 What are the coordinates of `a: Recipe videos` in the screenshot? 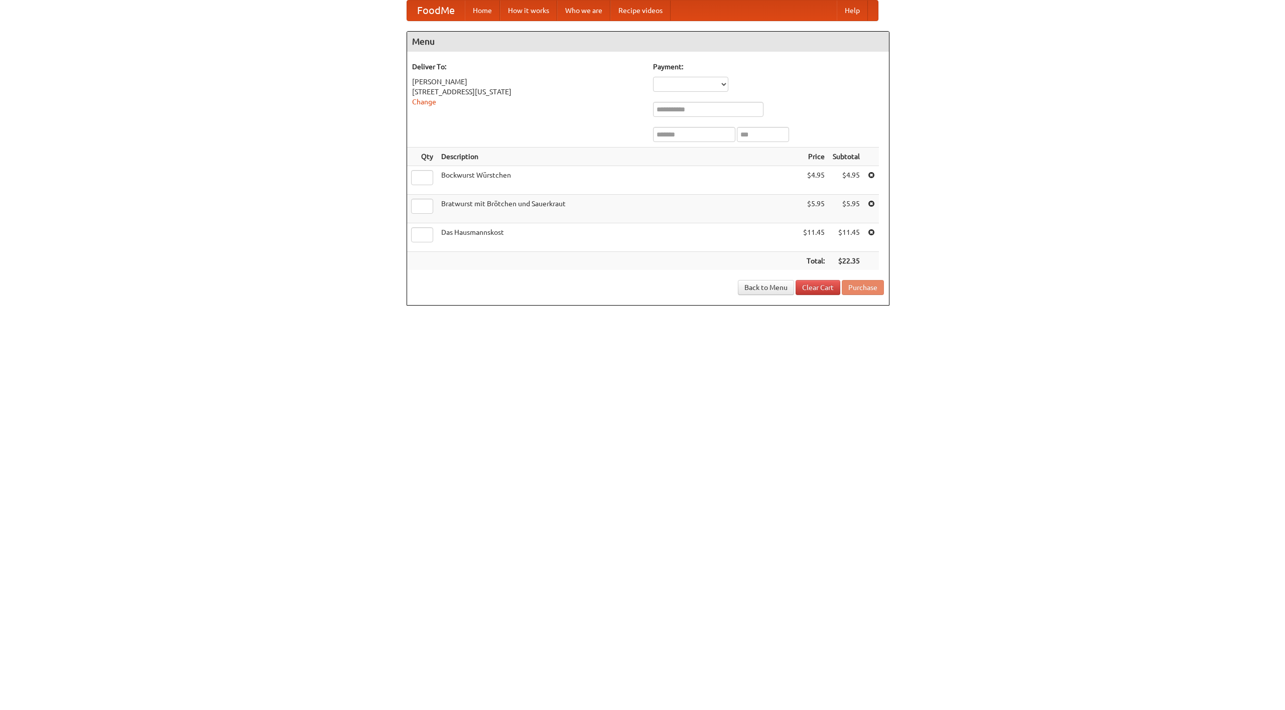 It's located at (641, 11).